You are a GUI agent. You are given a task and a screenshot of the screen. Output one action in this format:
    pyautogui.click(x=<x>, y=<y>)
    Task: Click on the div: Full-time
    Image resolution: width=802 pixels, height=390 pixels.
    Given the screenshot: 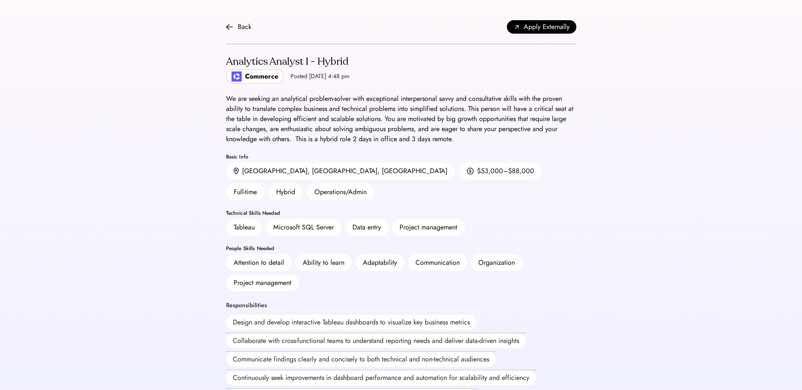 What is the action you would take?
    pyautogui.click(x=245, y=192)
    